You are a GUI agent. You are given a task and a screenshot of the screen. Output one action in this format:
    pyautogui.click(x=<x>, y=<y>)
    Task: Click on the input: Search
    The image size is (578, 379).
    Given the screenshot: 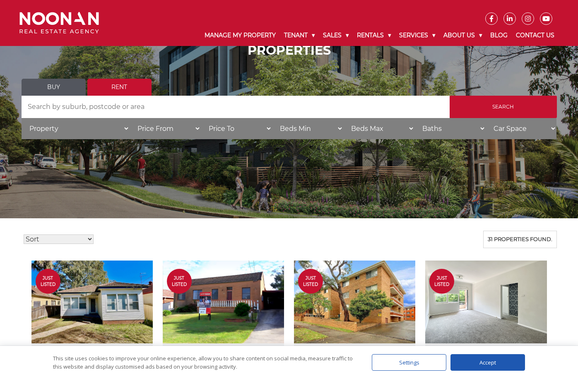 What is the action you would take?
    pyautogui.click(x=503, y=107)
    